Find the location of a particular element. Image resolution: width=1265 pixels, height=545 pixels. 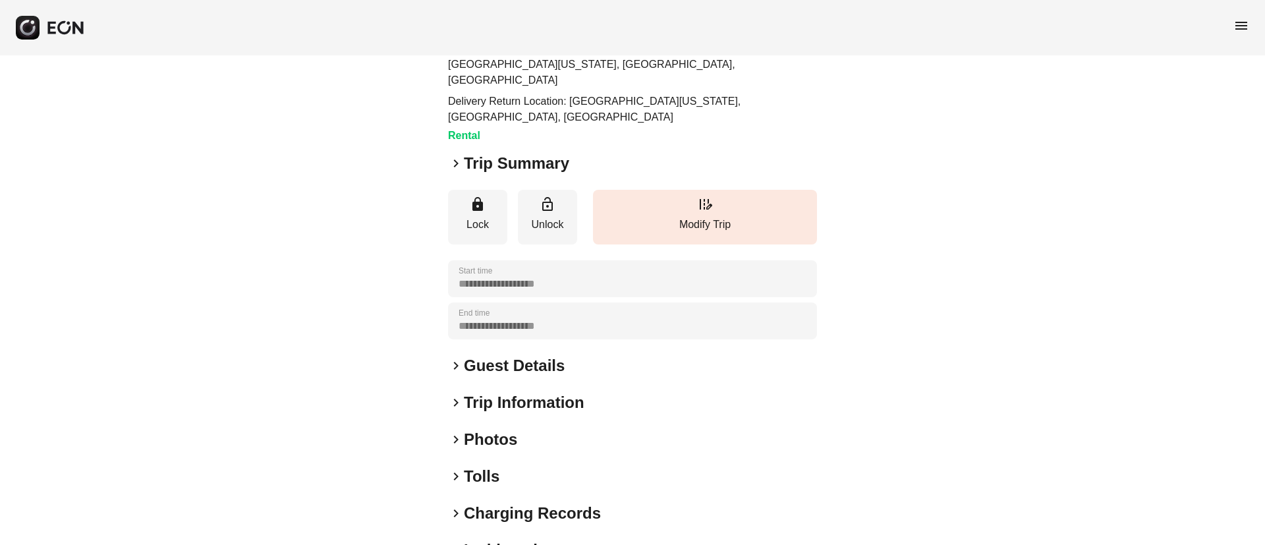

h2: Charging Records is located at coordinates (532, 513).